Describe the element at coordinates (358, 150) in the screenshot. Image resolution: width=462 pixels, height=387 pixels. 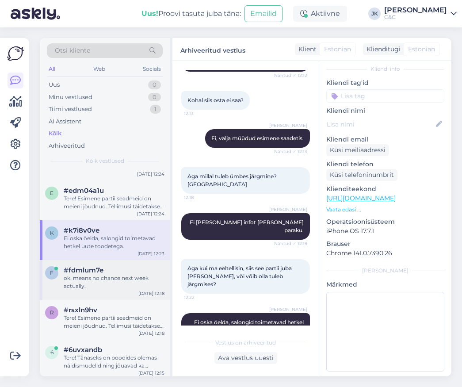
I see `div: Küsi meiliaadressi` at that location.